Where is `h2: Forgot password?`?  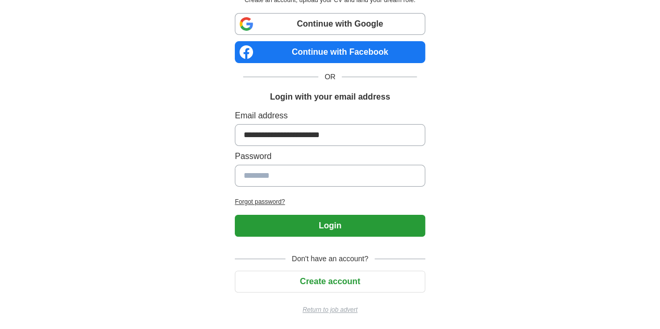 h2: Forgot password? is located at coordinates (330, 202).